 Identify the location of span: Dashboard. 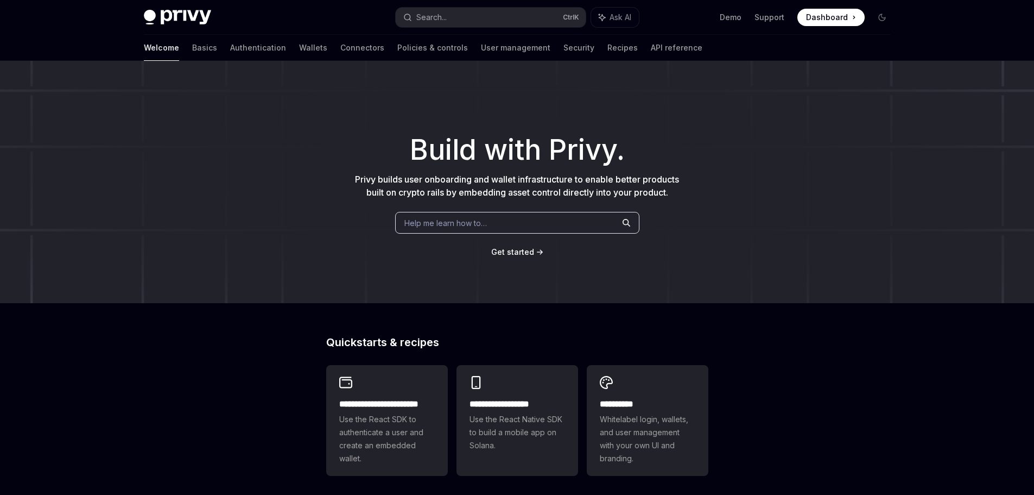
(827, 17).